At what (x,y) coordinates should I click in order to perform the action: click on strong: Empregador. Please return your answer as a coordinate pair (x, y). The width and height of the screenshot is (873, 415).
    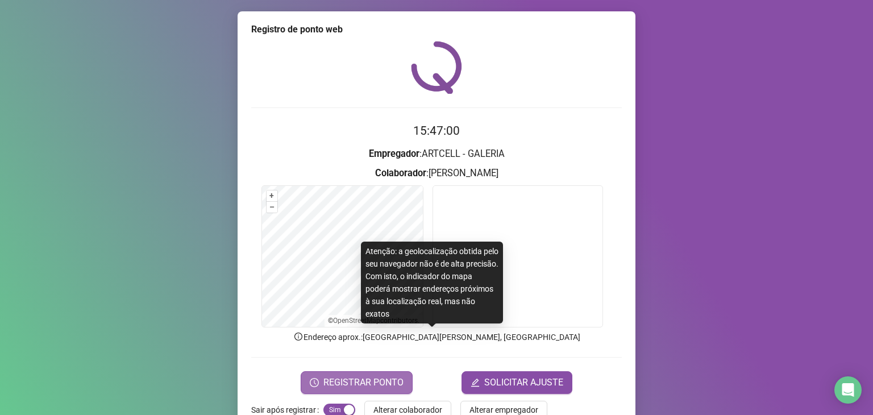
    Looking at the image, I should click on (394, 154).